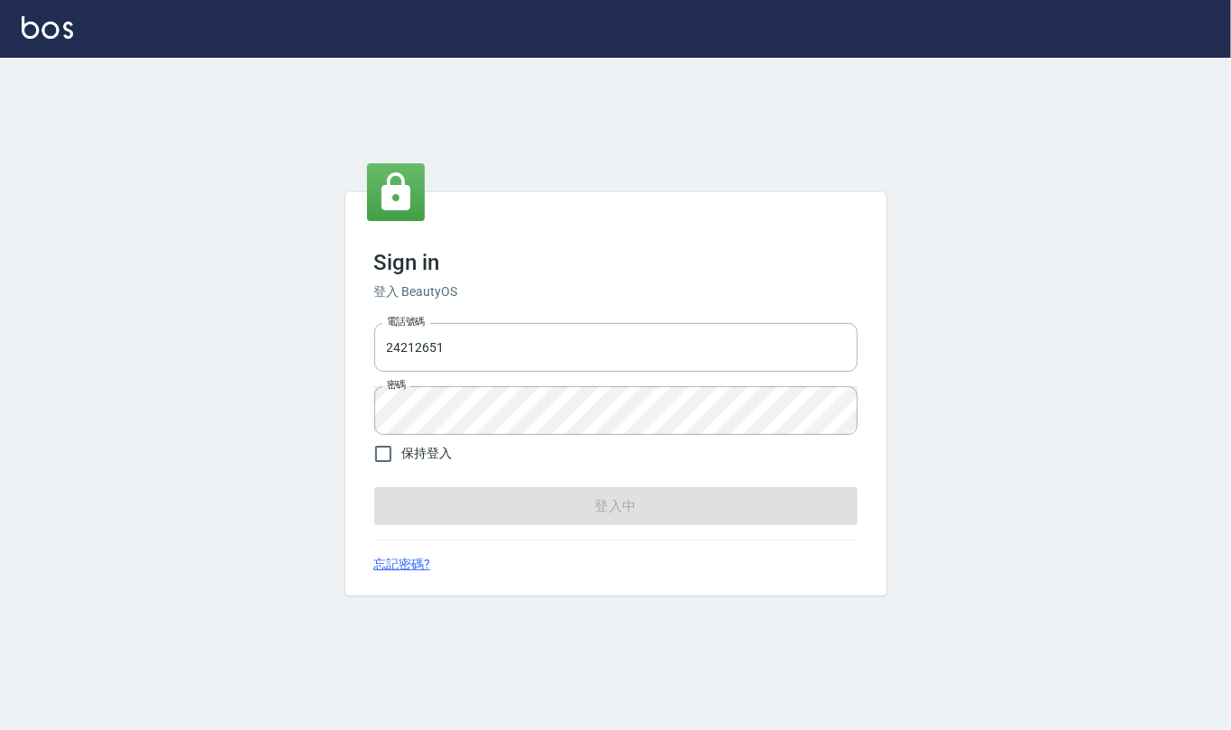 This screenshot has width=1231, height=730. Describe the element at coordinates (616, 291) in the screenshot. I see `h6: 登入 BeautyOS` at that location.